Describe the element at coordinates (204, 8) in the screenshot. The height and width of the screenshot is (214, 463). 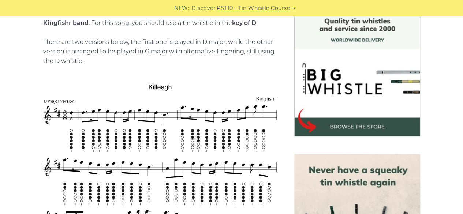
I see `span: Discover` at that location.